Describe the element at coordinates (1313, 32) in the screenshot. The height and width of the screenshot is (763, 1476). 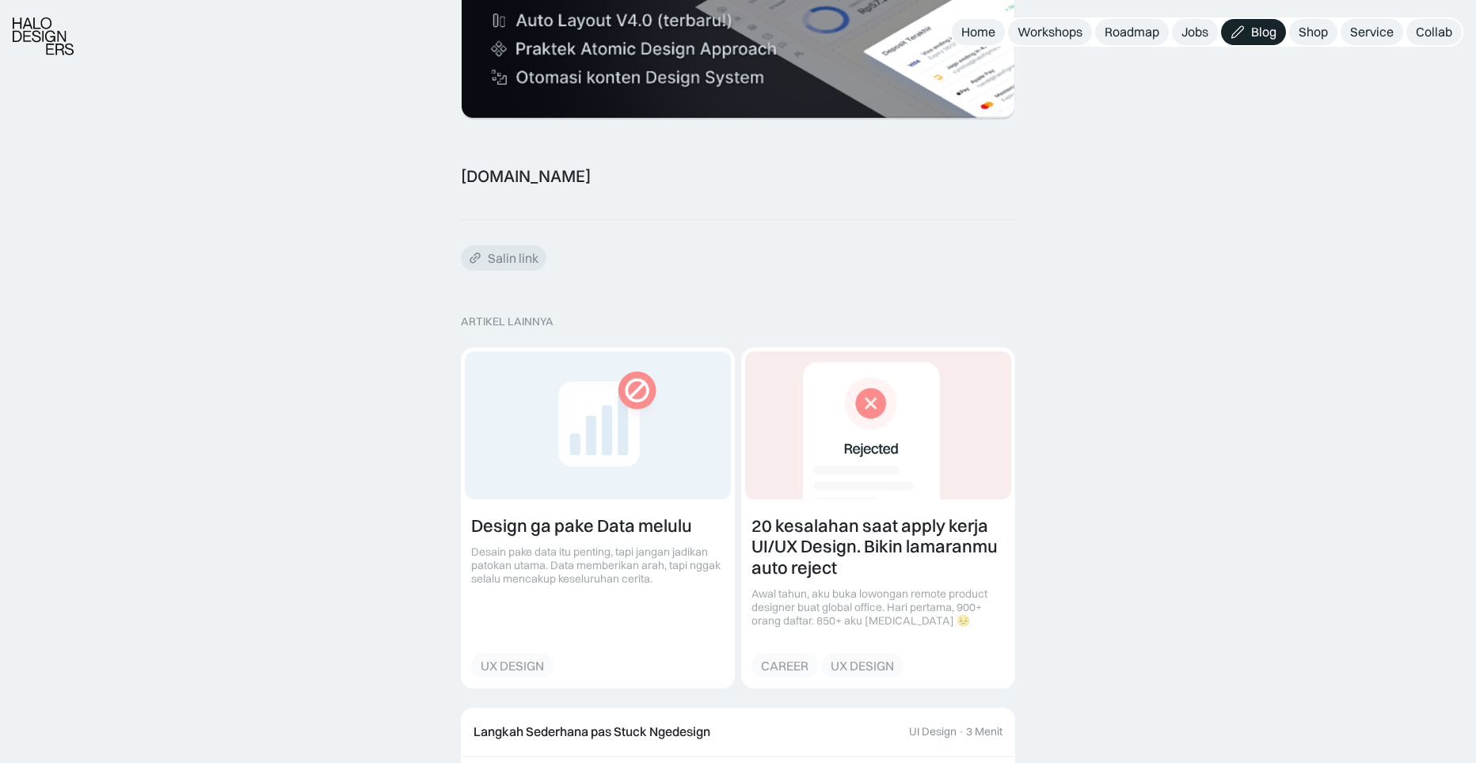
I see `a: Shop` at that location.